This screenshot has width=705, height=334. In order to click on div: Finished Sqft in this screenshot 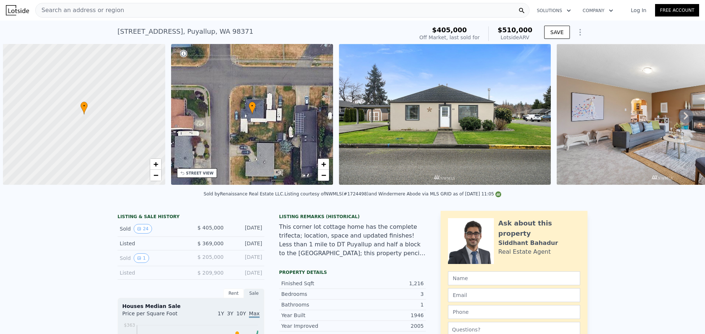, I will do `click(317, 284)`.